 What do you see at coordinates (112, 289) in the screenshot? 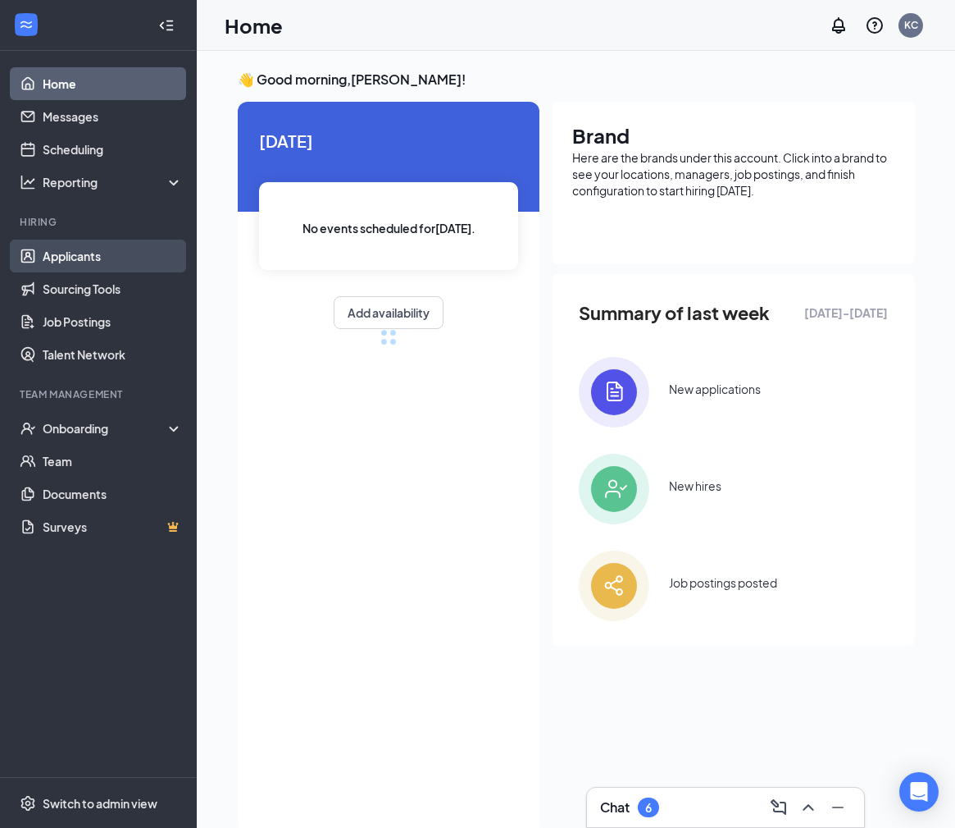
I see `a: Sourcing Tools` at bounding box center [112, 289].